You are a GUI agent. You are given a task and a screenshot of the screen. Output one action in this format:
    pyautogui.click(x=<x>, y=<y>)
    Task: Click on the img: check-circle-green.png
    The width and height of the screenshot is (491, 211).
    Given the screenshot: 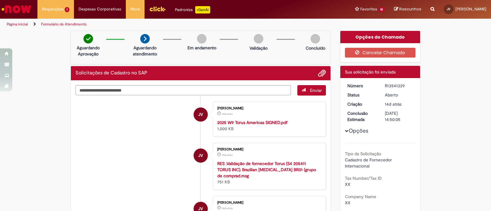 What is the action you would take?
    pyautogui.click(x=88, y=39)
    